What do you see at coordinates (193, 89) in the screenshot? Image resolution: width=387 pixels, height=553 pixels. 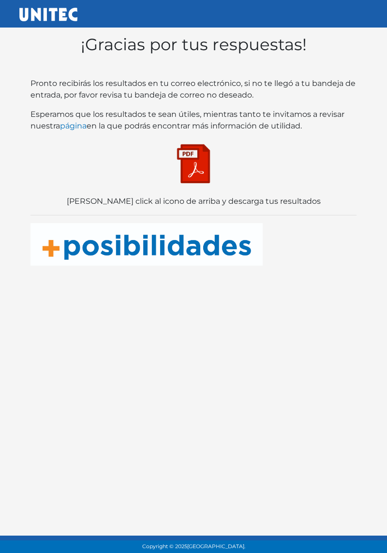 I see `p: , si no te llegó a tu bandeja de entrada, por favor revisa tu bandeja de correo no deseado.` at bounding box center [193, 89].